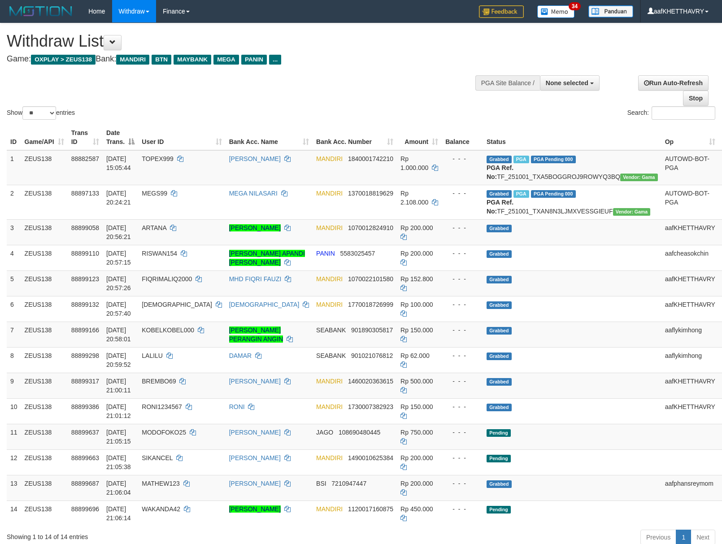 This screenshot has height=544, width=722. What do you see at coordinates (370, 159) in the screenshot?
I see `span: Copy 1840001742210 to clipboard` at bounding box center [370, 159].